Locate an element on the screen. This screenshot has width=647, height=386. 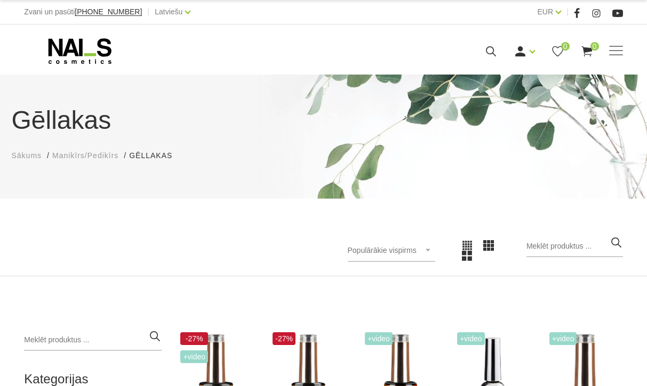
a: Manikīrs/Pedikīrs is located at coordinates (85, 156).